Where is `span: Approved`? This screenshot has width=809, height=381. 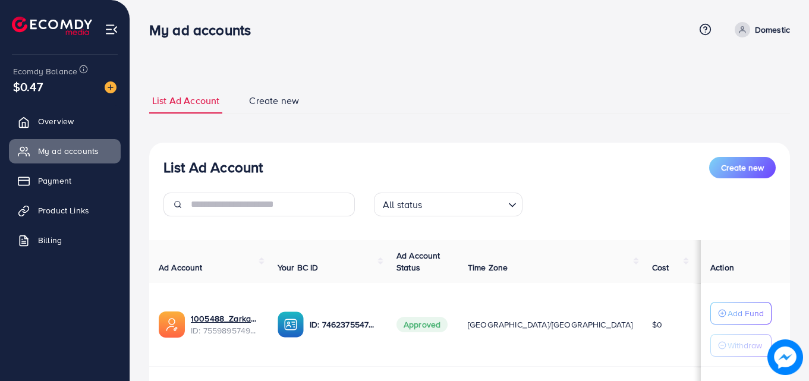
span: Approved is located at coordinates (422, 325).